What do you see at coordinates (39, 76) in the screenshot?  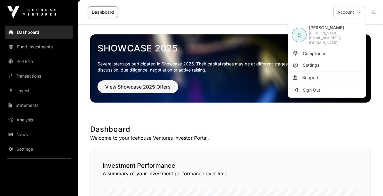 I see `a: Transactions` at bounding box center [39, 76].